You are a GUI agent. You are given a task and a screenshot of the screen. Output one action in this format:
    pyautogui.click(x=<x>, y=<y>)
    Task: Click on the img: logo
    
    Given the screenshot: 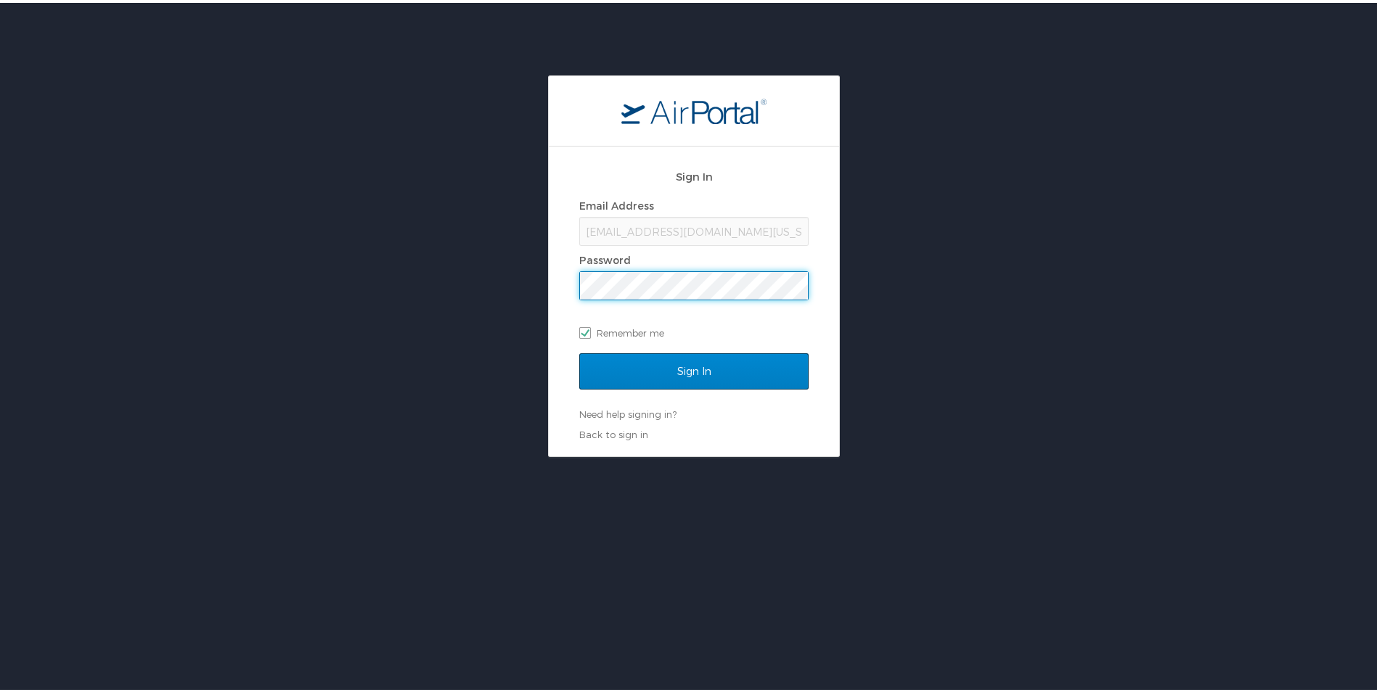 What is the action you would take?
    pyautogui.click(x=694, y=108)
    